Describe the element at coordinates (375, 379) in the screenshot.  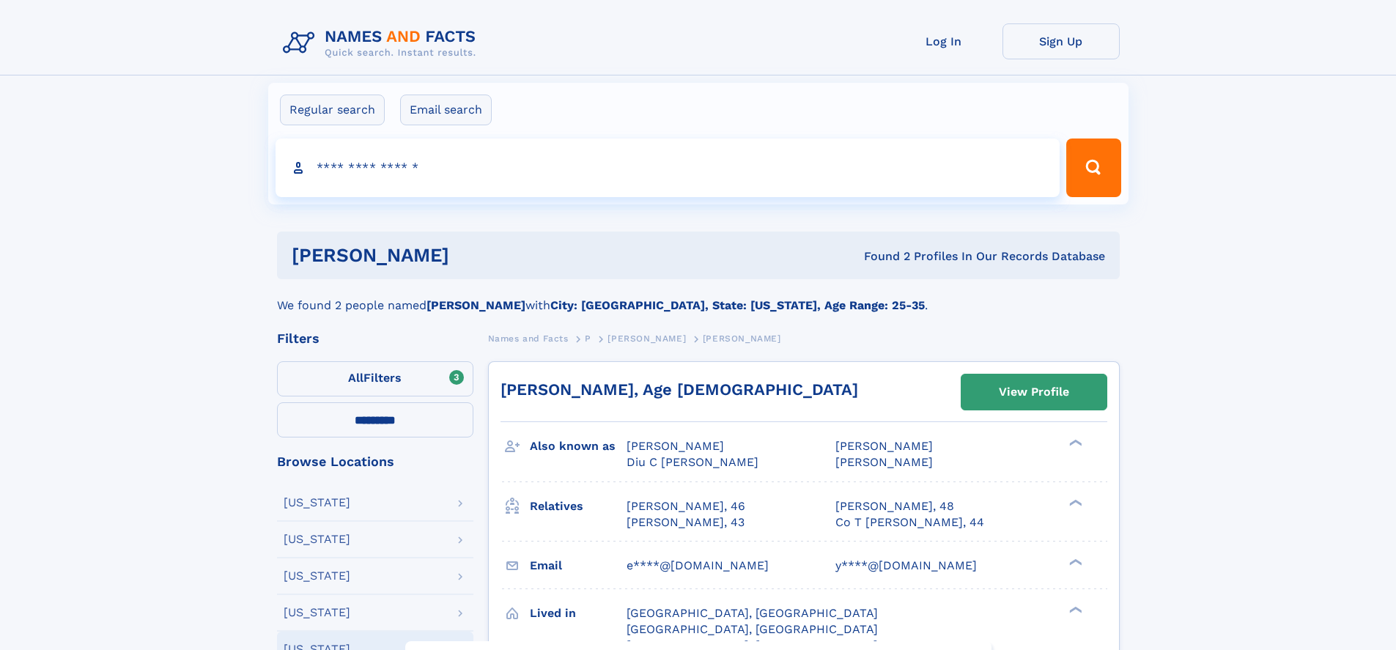
I see `label: Filters` at that location.